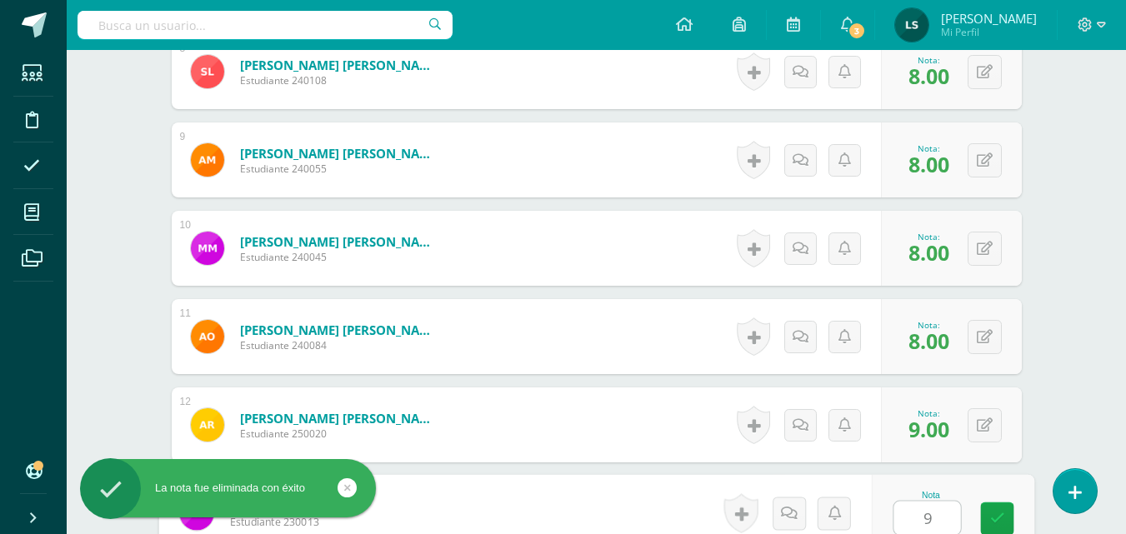  What do you see at coordinates (340, 168) in the screenshot?
I see `span: Estudiante 240055` at bounding box center [340, 168].